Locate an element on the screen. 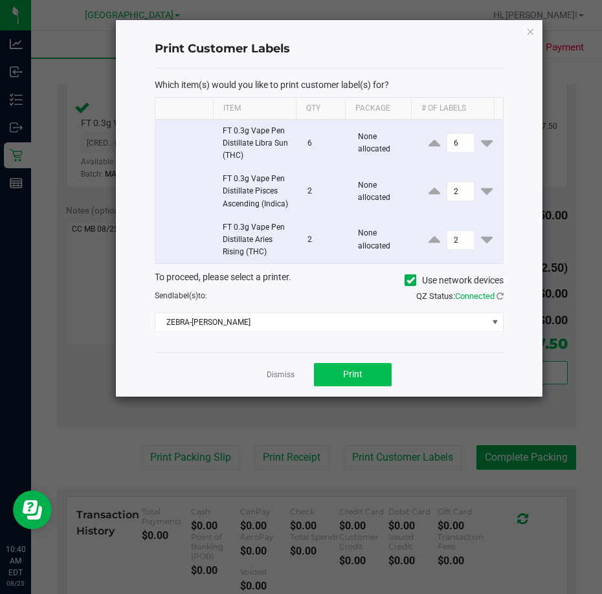  span: Send to: is located at coordinates (181, 296).